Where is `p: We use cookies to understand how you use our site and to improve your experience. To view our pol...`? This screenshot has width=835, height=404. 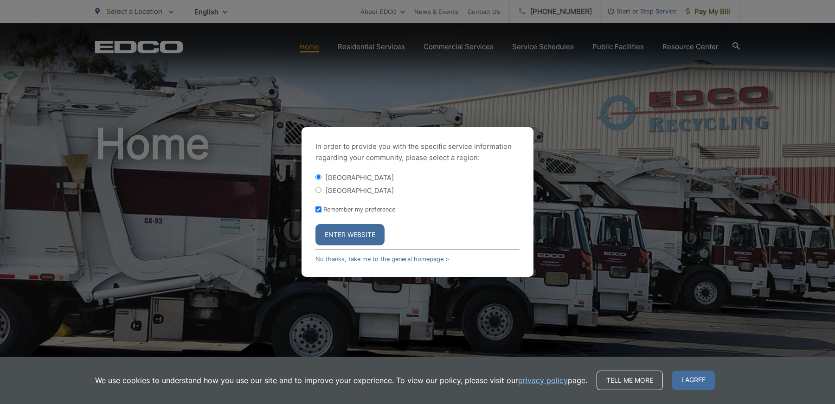 p: We use cookies to understand how you use our site and to improve your experience. To view our pol... is located at coordinates (341, 381).